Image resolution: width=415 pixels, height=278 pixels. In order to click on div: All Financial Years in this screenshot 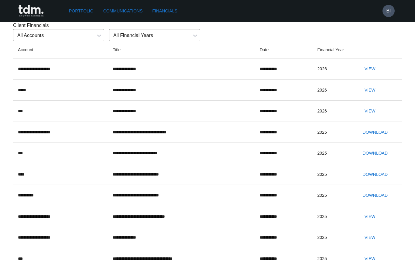, I will do `click(155, 35)`.